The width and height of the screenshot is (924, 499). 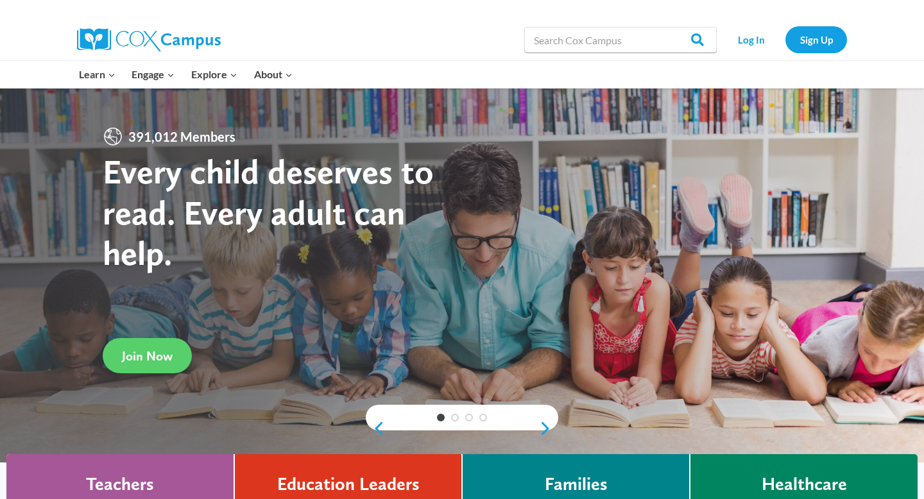 What do you see at coordinates (785, 39) in the screenshot?
I see `nav: Secondary Navigation` at bounding box center [785, 39].